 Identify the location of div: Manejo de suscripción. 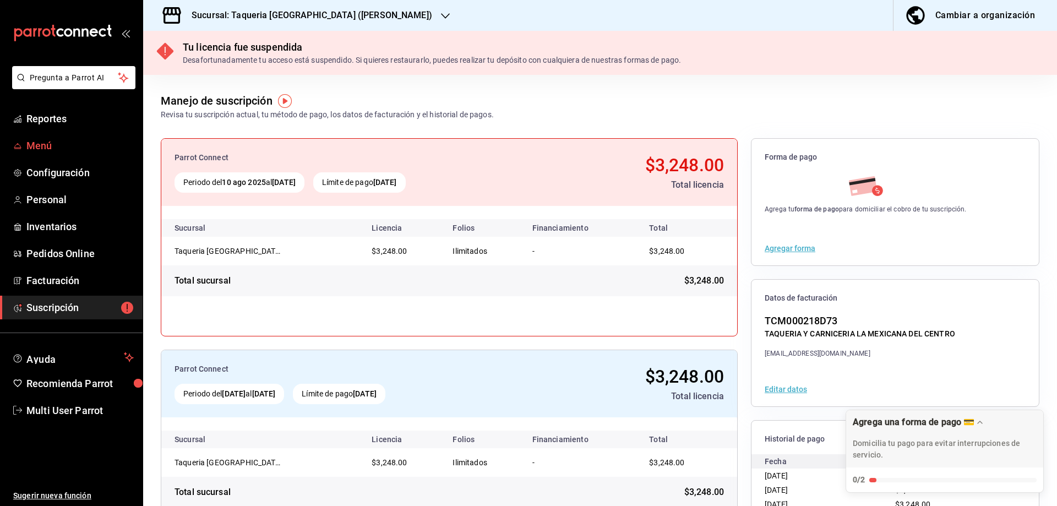
(216, 101).